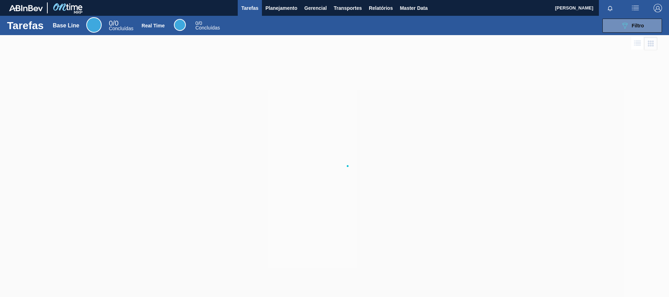  What do you see at coordinates (632, 26) in the screenshot?
I see `button: Filtro` at bounding box center [632, 26].